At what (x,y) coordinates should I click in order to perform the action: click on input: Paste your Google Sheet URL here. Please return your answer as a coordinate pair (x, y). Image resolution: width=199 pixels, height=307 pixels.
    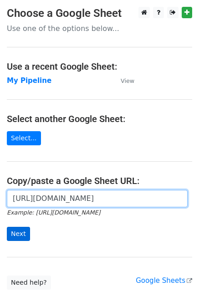
    Looking at the image, I should click on (97, 199).